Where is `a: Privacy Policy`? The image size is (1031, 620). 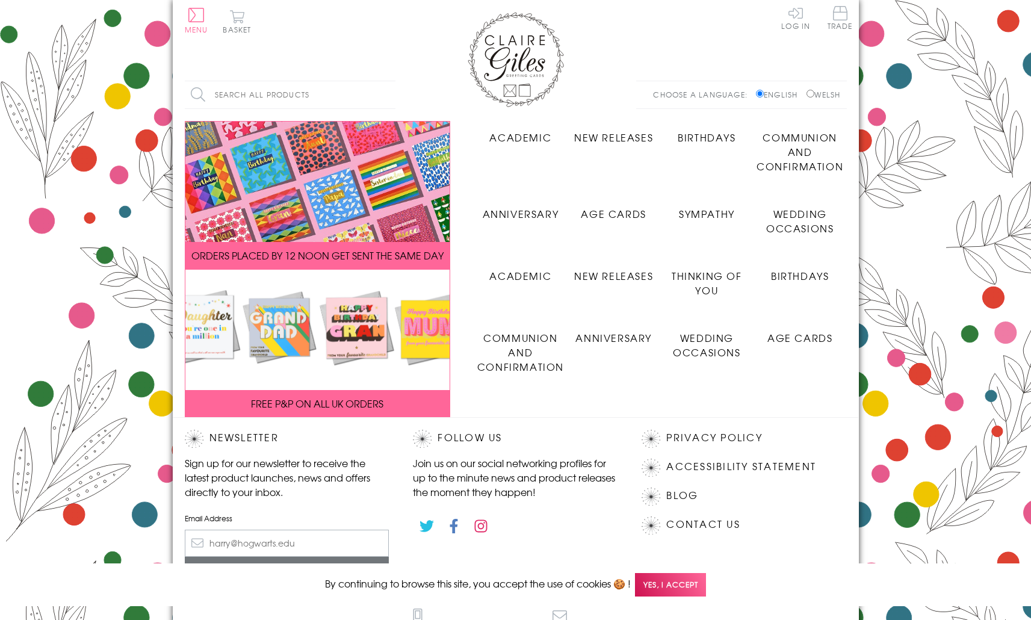 a: Privacy Policy is located at coordinates (714, 438).